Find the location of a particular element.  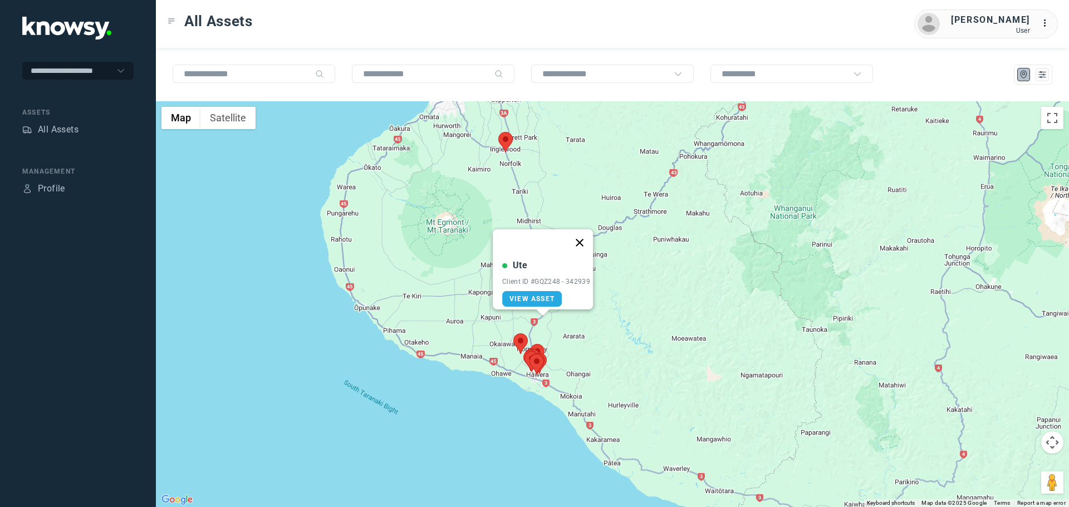

div: Toggle Menu is located at coordinates (171, 21).